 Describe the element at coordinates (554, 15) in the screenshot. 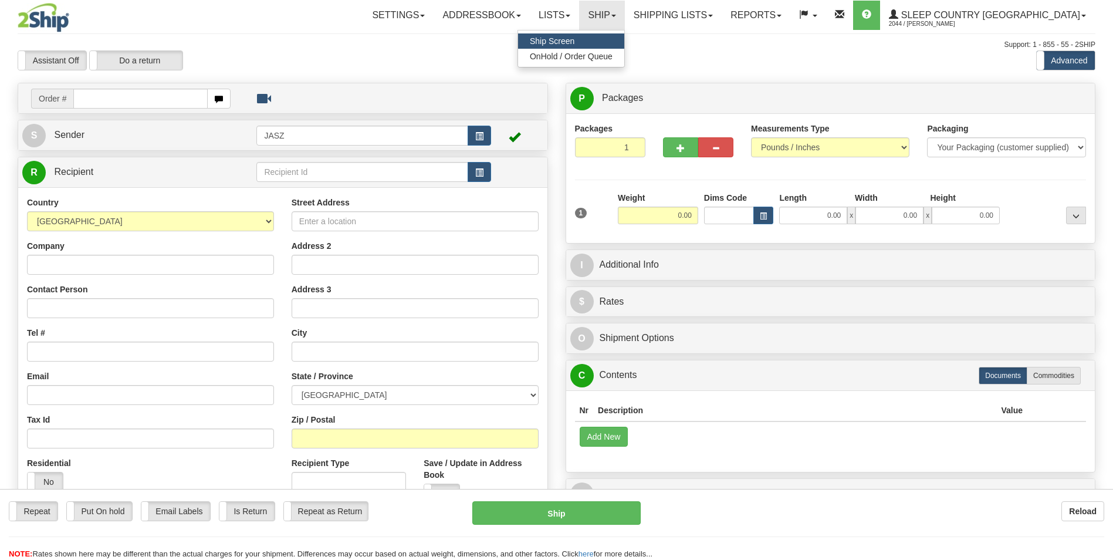

I see `a: Lists` at that location.